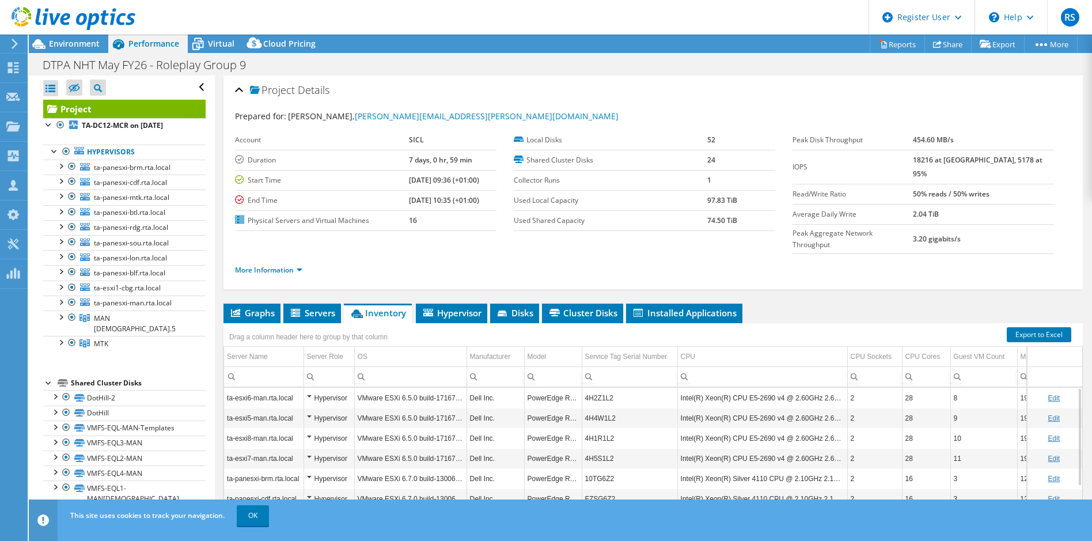  What do you see at coordinates (495, 356) in the screenshot?
I see `td: Manufacturer Column` at bounding box center [495, 356].